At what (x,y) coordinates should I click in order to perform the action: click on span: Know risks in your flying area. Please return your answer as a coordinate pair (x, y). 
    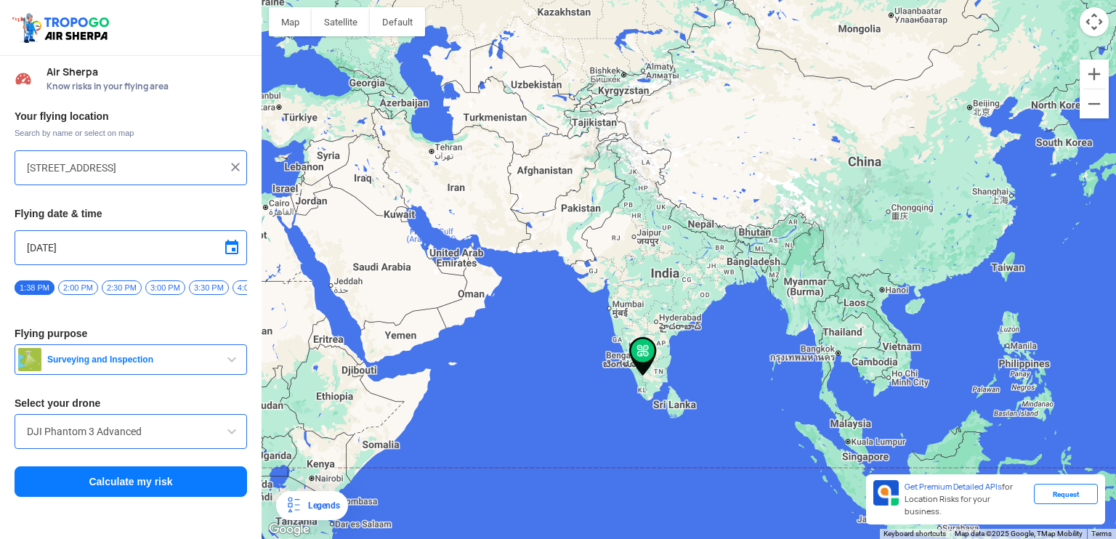
    Looking at the image, I should click on (147, 86).